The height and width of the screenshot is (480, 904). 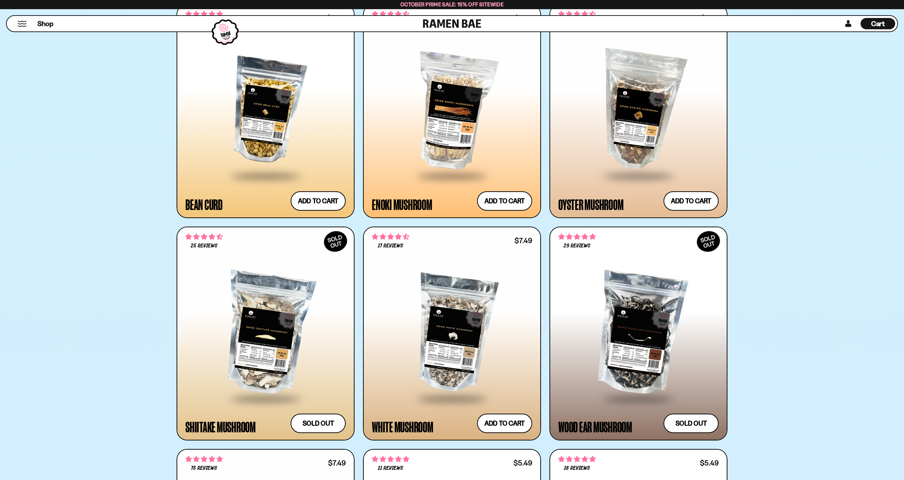 What do you see at coordinates (265, 111) in the screenshot?
I see `a: 5.00 stars 6 reviews $4.99 Bean Curd Add to cart` at bounding box center [265, 111].